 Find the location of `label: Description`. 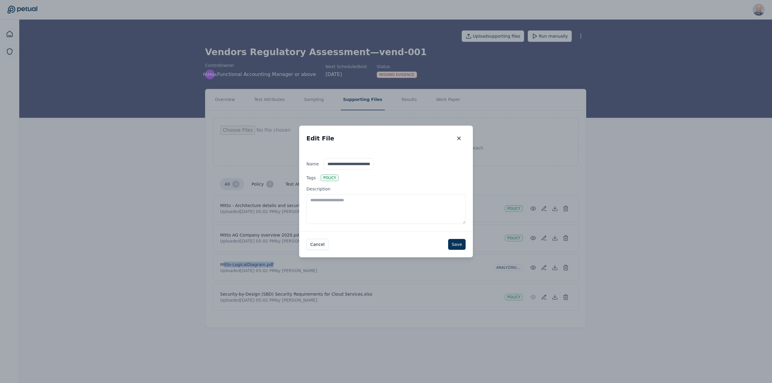

label: Description is located at coordinates (386, 205).